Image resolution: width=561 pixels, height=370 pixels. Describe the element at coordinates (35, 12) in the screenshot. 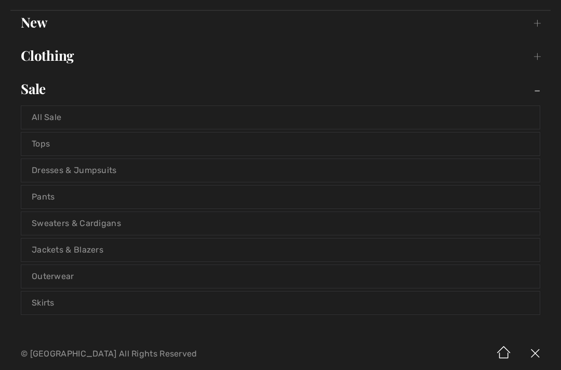

I see `span: Chat` at that location.